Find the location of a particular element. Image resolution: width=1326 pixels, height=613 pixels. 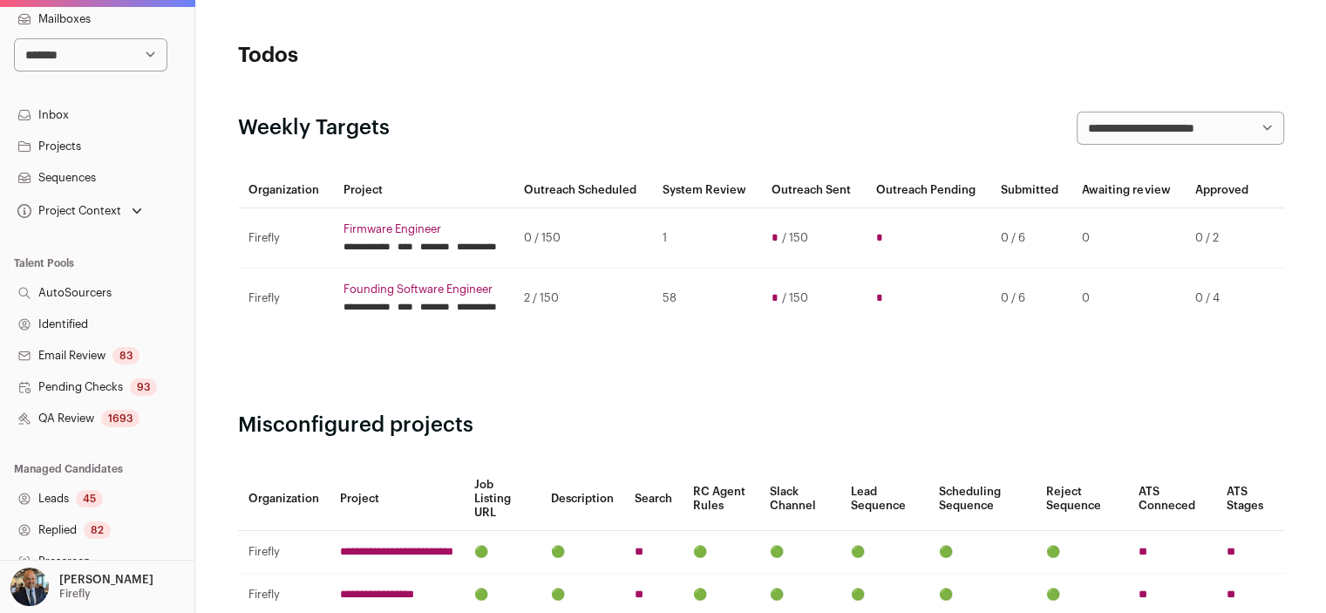

td: 0 / 4 is located at coordinates (1223, 297).